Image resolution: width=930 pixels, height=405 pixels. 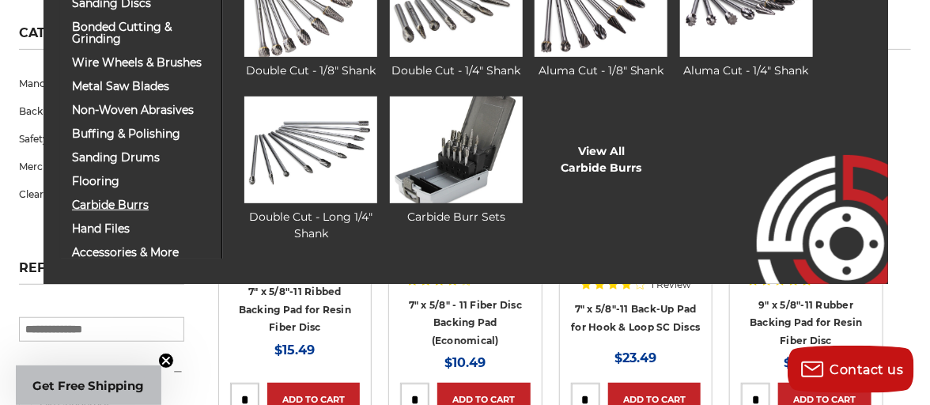 What do you see at coordinates (311, 149) in the screenshot?
I see `img: Double Cut - Long 1/4" Shank` at bounding box center [311, 149].